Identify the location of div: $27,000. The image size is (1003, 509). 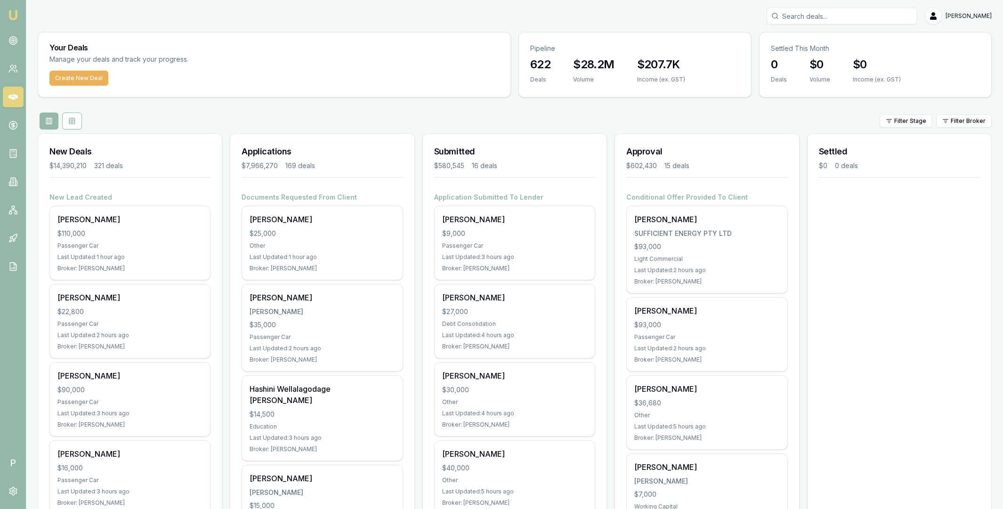
(515, 312).